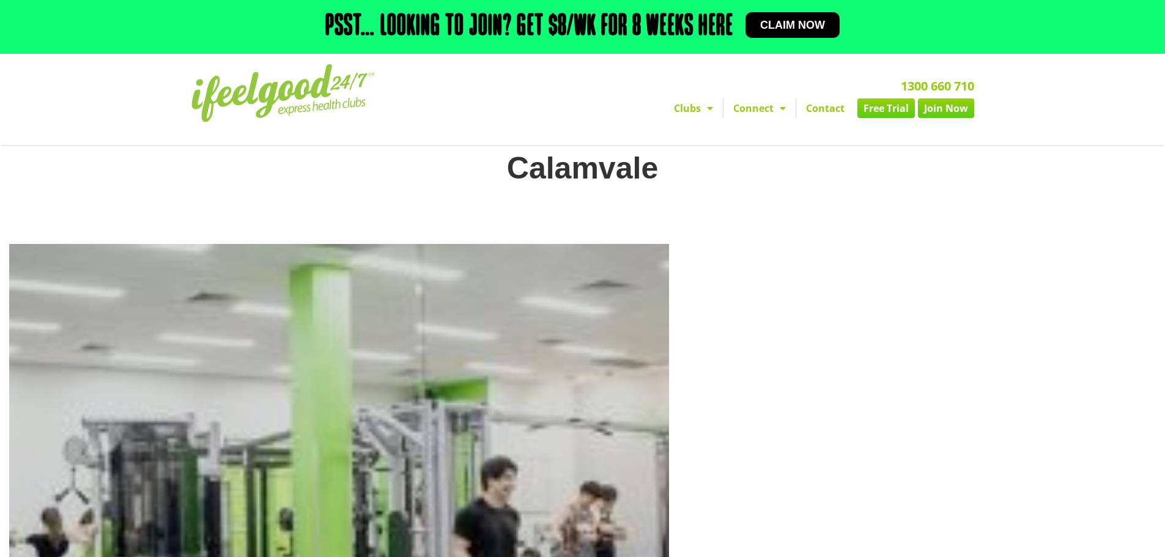 The width and height of the screenshot is (1165, 557). I want to click on a: Connect, so click(759, 108).